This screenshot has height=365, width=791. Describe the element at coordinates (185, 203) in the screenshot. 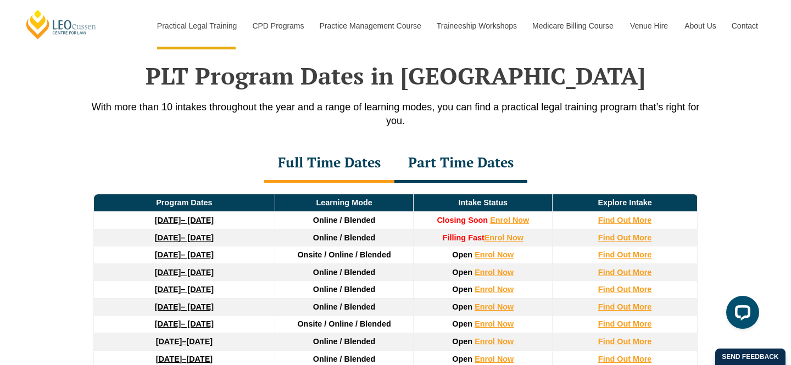

I see `td: Program Dates` at that location.